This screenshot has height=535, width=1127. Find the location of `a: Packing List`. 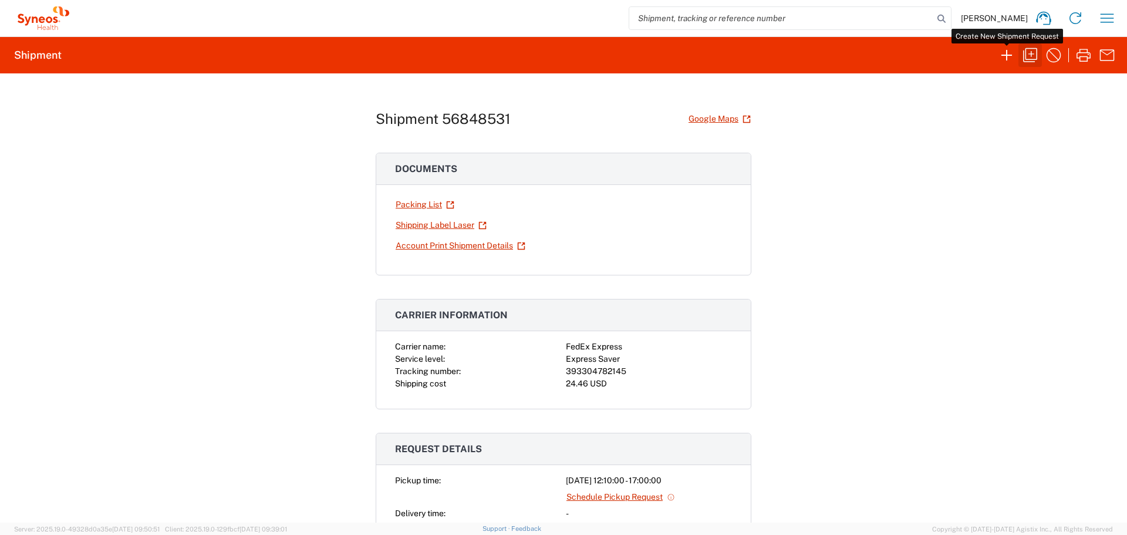

a: Packing List is located at coordinates (425, 204).